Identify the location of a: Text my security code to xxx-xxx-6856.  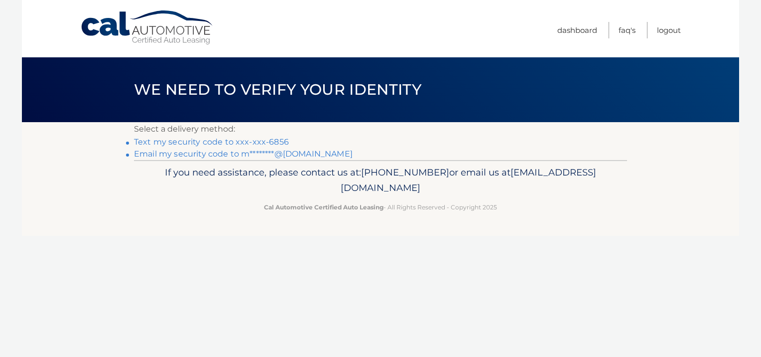
(211, 141).